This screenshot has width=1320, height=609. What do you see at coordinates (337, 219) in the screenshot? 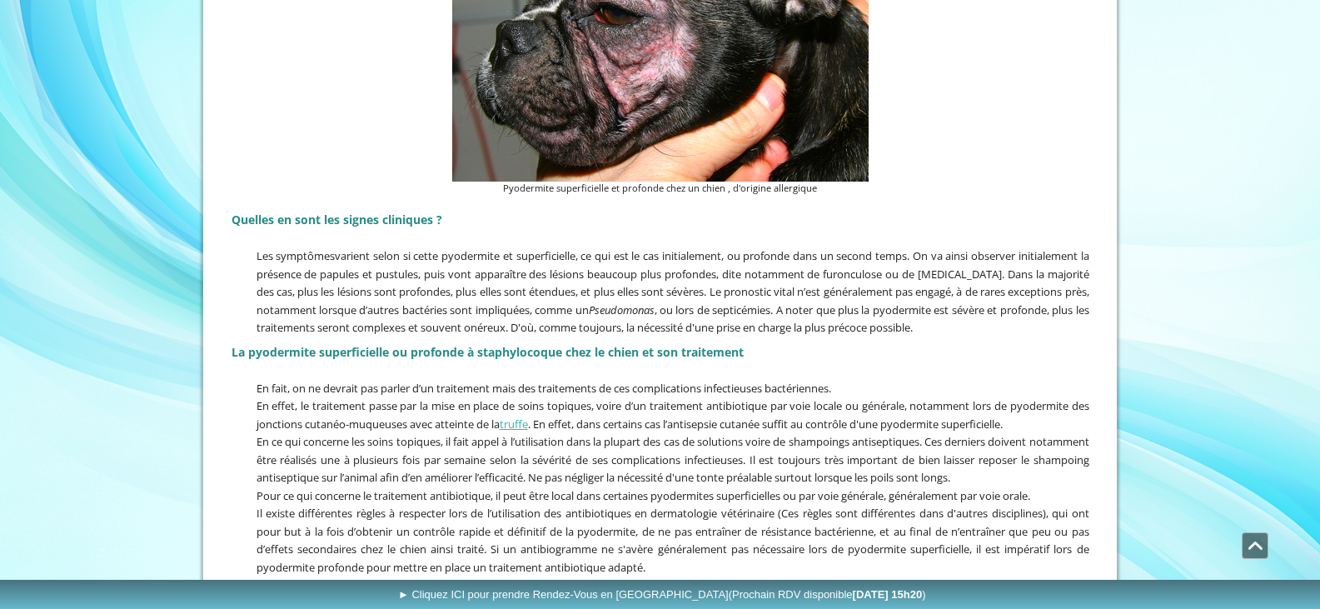
I see `span: Quelles en sont les signes cliniques ?` at bounding box center [337, 219].